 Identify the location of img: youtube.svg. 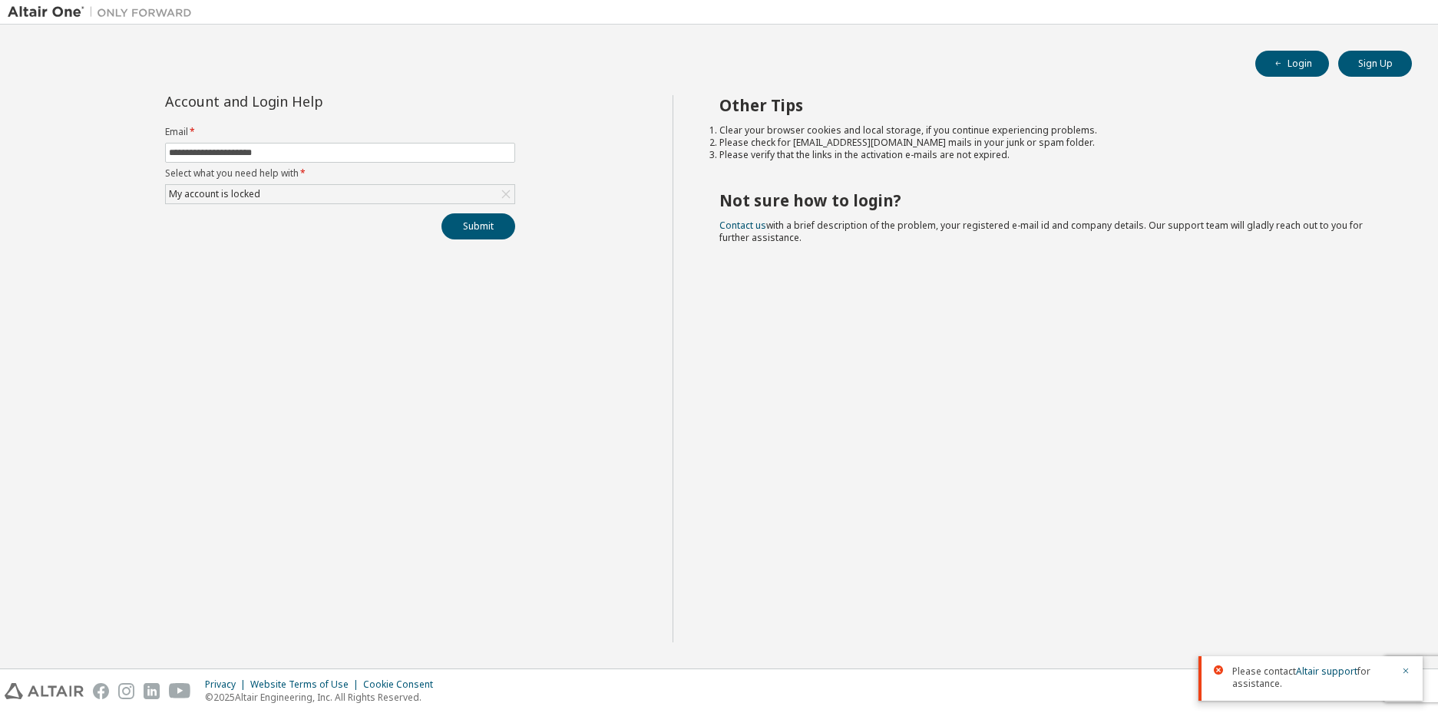
(180, 691).